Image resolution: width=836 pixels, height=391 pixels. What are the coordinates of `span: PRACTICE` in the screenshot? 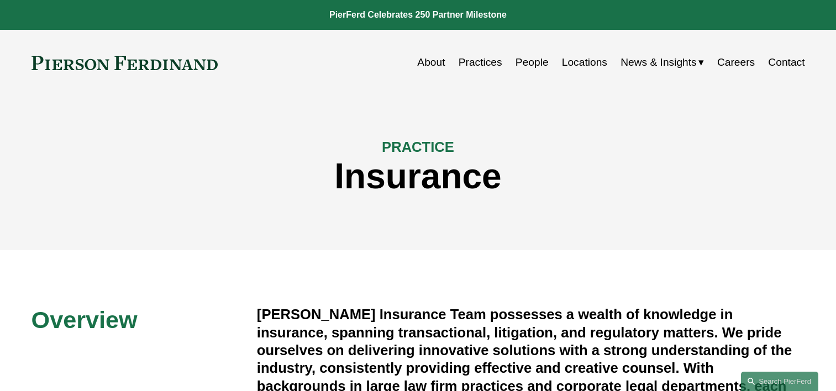 It's located at (418, 147).